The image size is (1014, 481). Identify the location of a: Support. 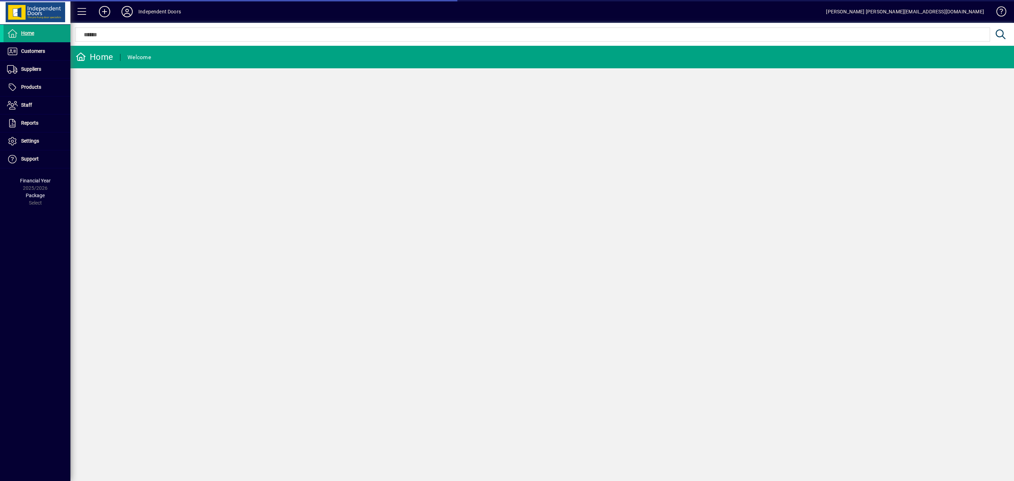
(37, 159).